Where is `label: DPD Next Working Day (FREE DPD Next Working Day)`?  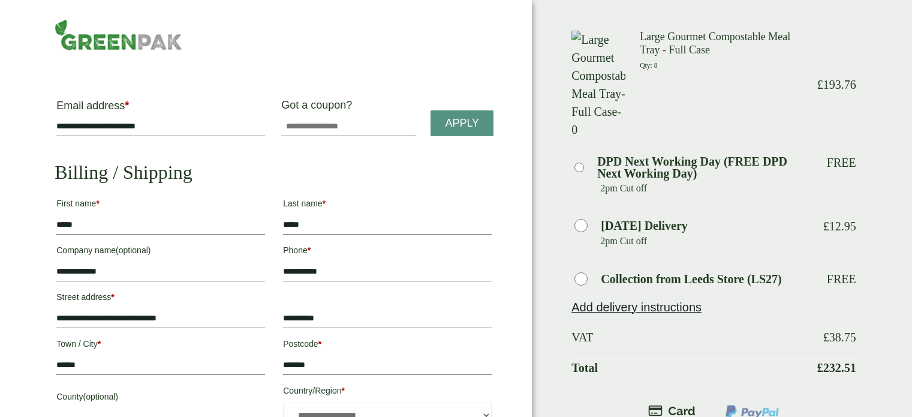
label: DPD Next Working Day (FREE DPD Next Working Day) is located at coordinates (703, 167).